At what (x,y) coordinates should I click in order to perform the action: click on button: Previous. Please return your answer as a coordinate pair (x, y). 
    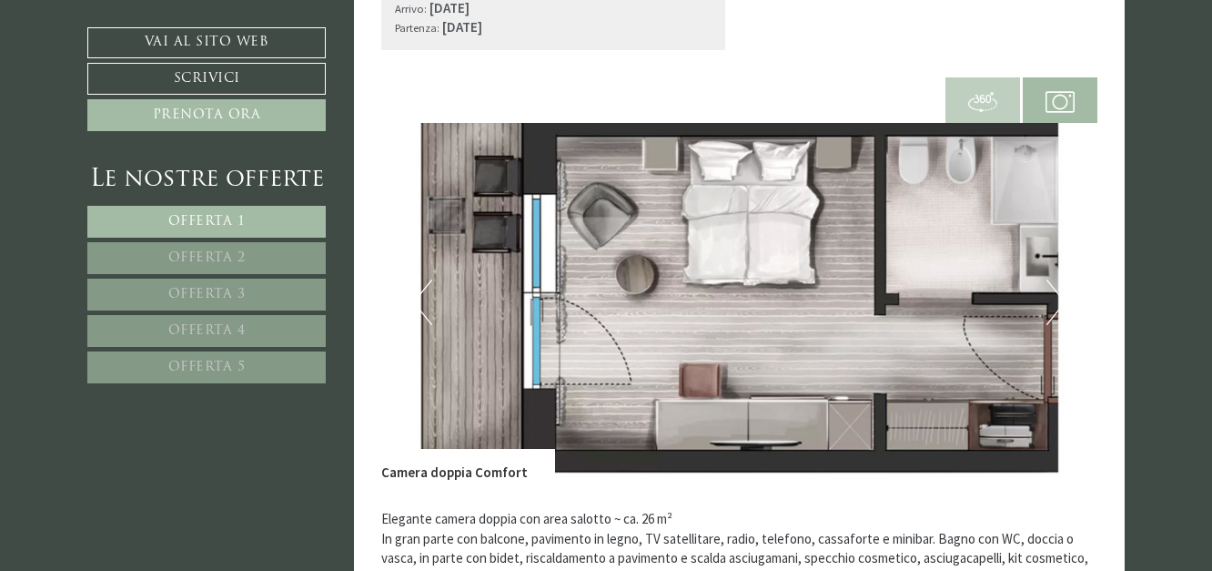
    Looking at the image, I should click on (422, 302).